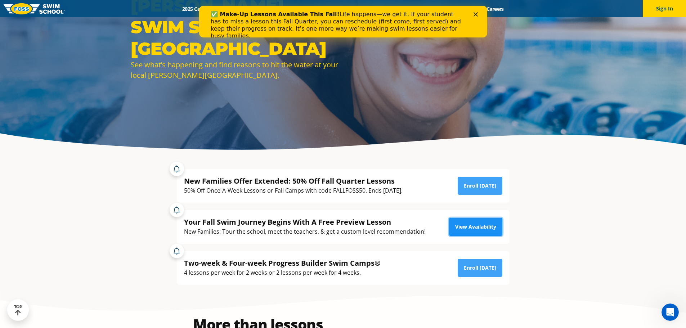  What do you see at coordinates (305, 222) in the screenshot?
I see `div: Your Fall Swim Journey Begins With A Free Preview Lesson` at bounding box center [305, 222].